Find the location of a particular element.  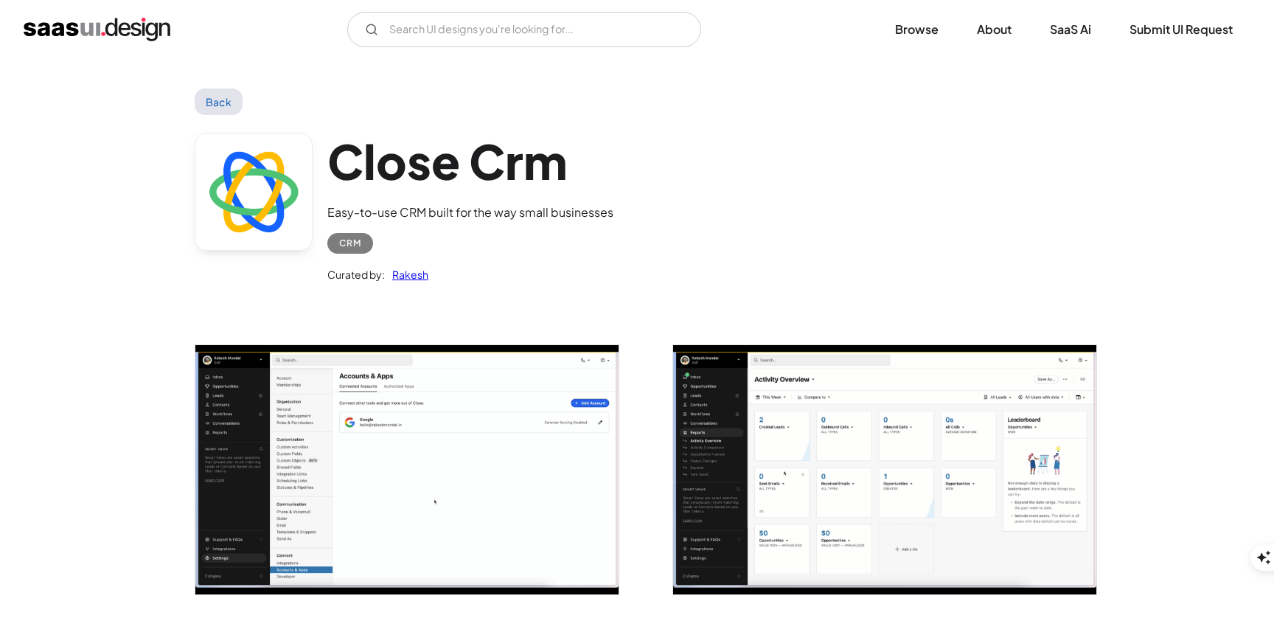

div: Easy-to-use CRM built for the way small businesses is located at coordinates (470, 212).